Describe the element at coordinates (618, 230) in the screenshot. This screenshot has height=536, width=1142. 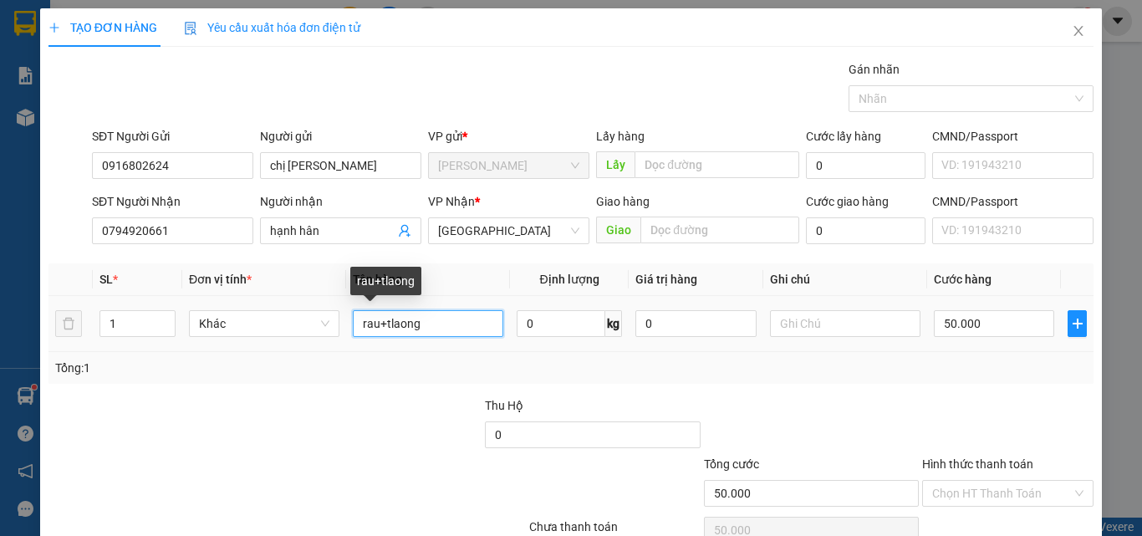
I see `span: Giao` at that location.